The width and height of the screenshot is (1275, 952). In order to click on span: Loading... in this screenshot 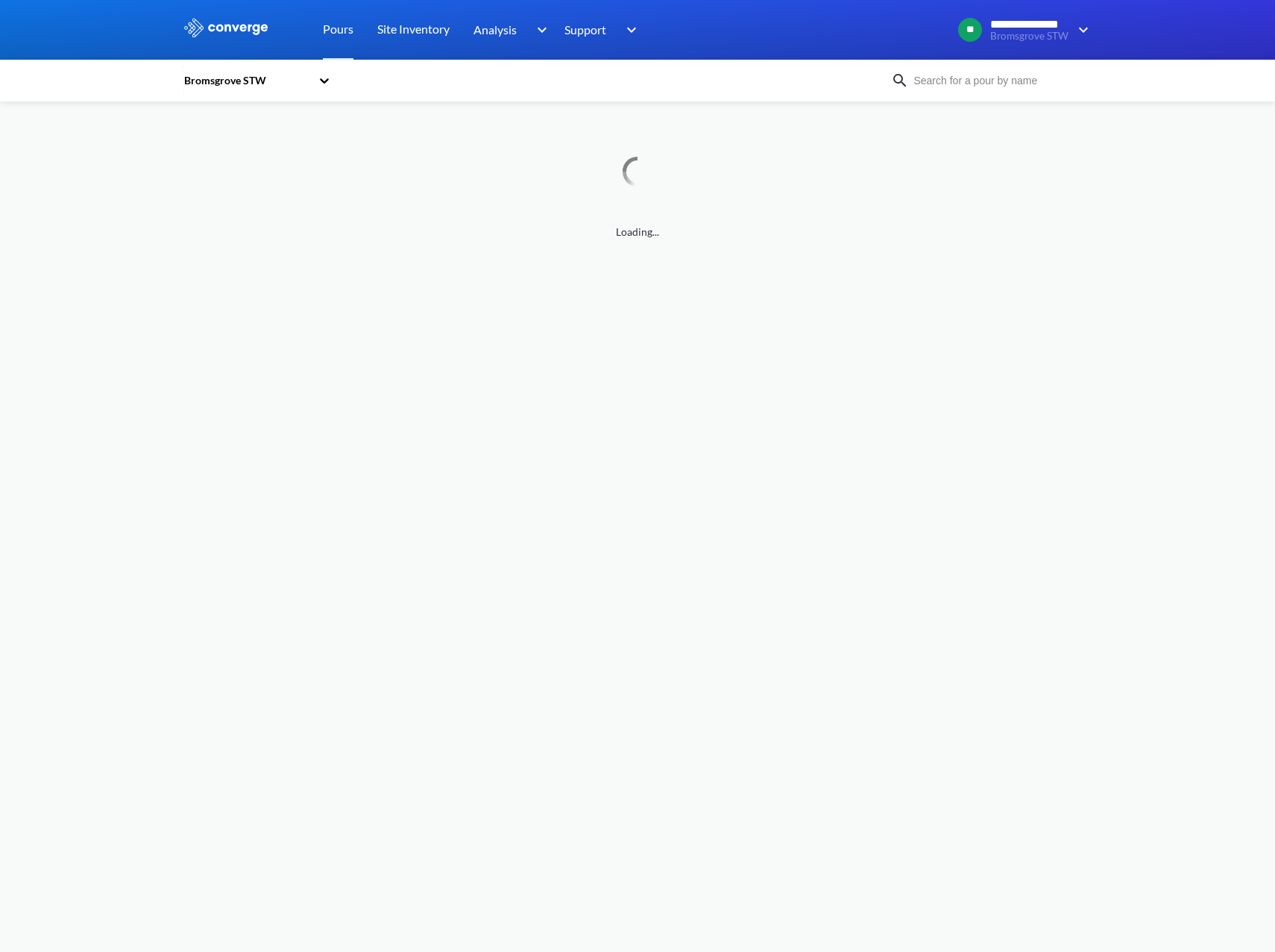, I will do `click(638, 232)`.